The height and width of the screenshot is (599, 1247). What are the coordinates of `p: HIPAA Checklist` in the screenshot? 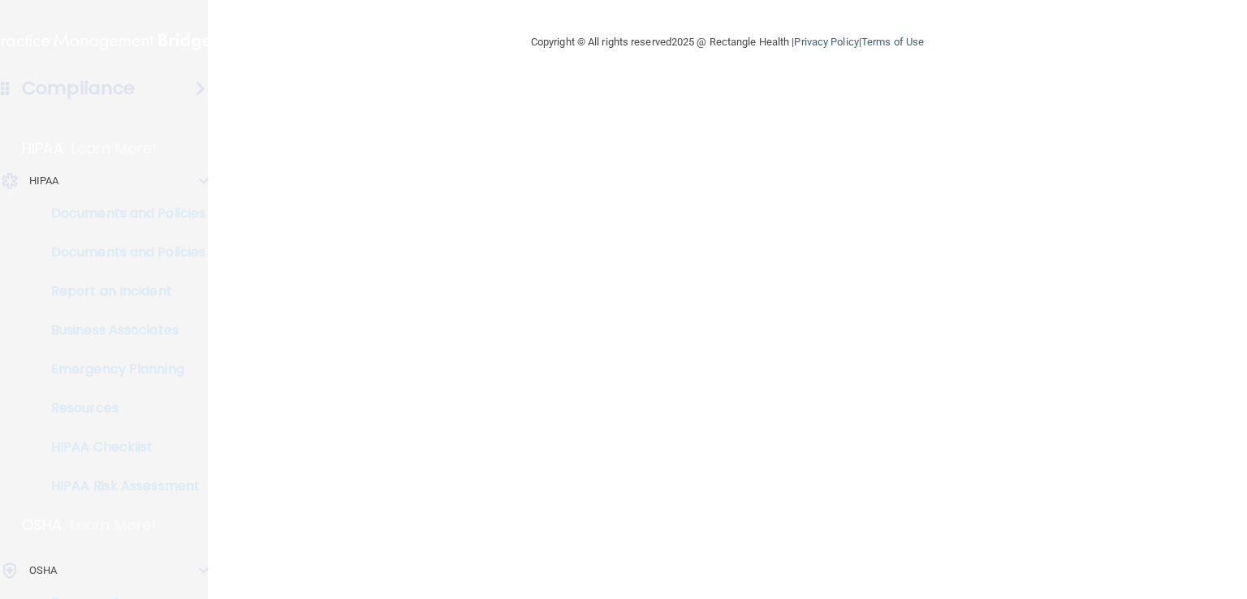 It's located at (121, 448).